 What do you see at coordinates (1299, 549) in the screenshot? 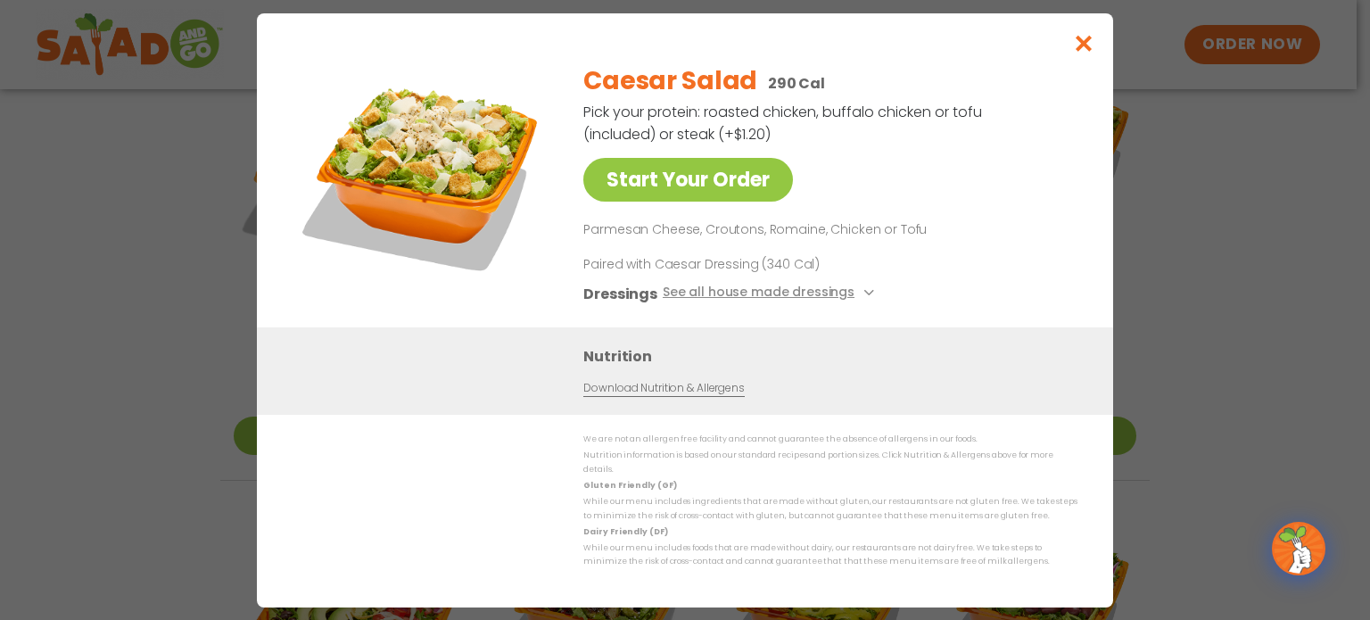
I see `img: wpChatIcon` at bounding box center [1299, 549].